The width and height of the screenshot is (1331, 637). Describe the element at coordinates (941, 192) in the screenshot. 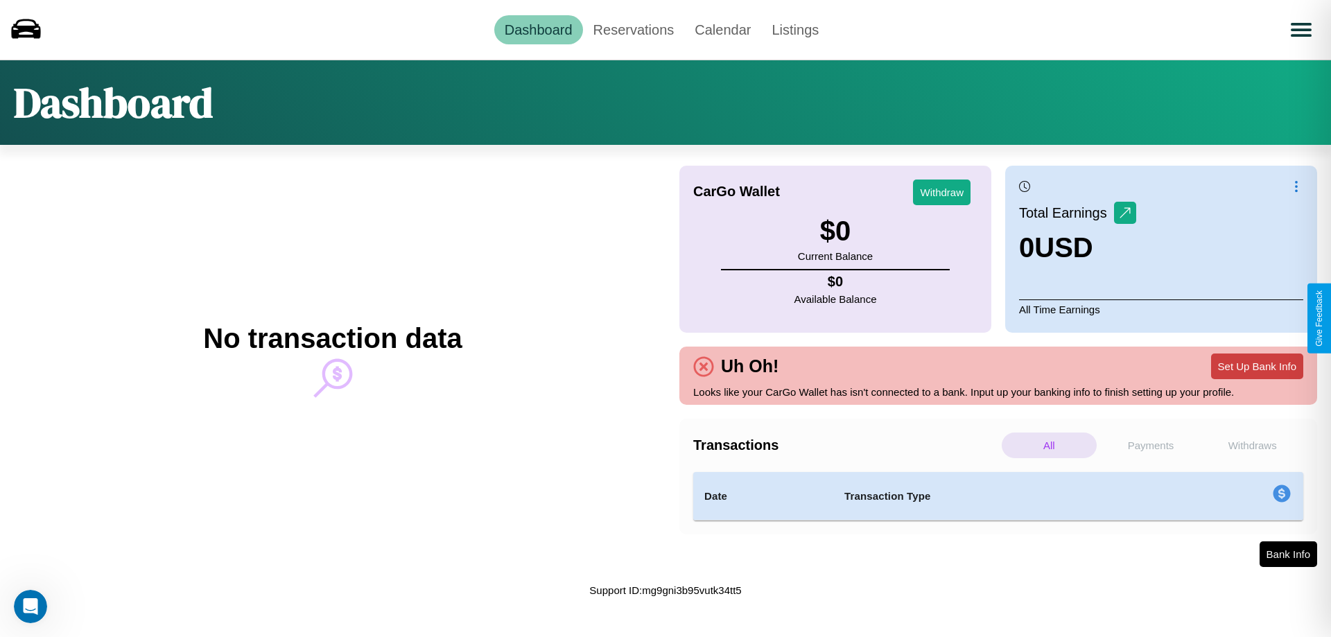

I see `button: Withdraw` at that location.